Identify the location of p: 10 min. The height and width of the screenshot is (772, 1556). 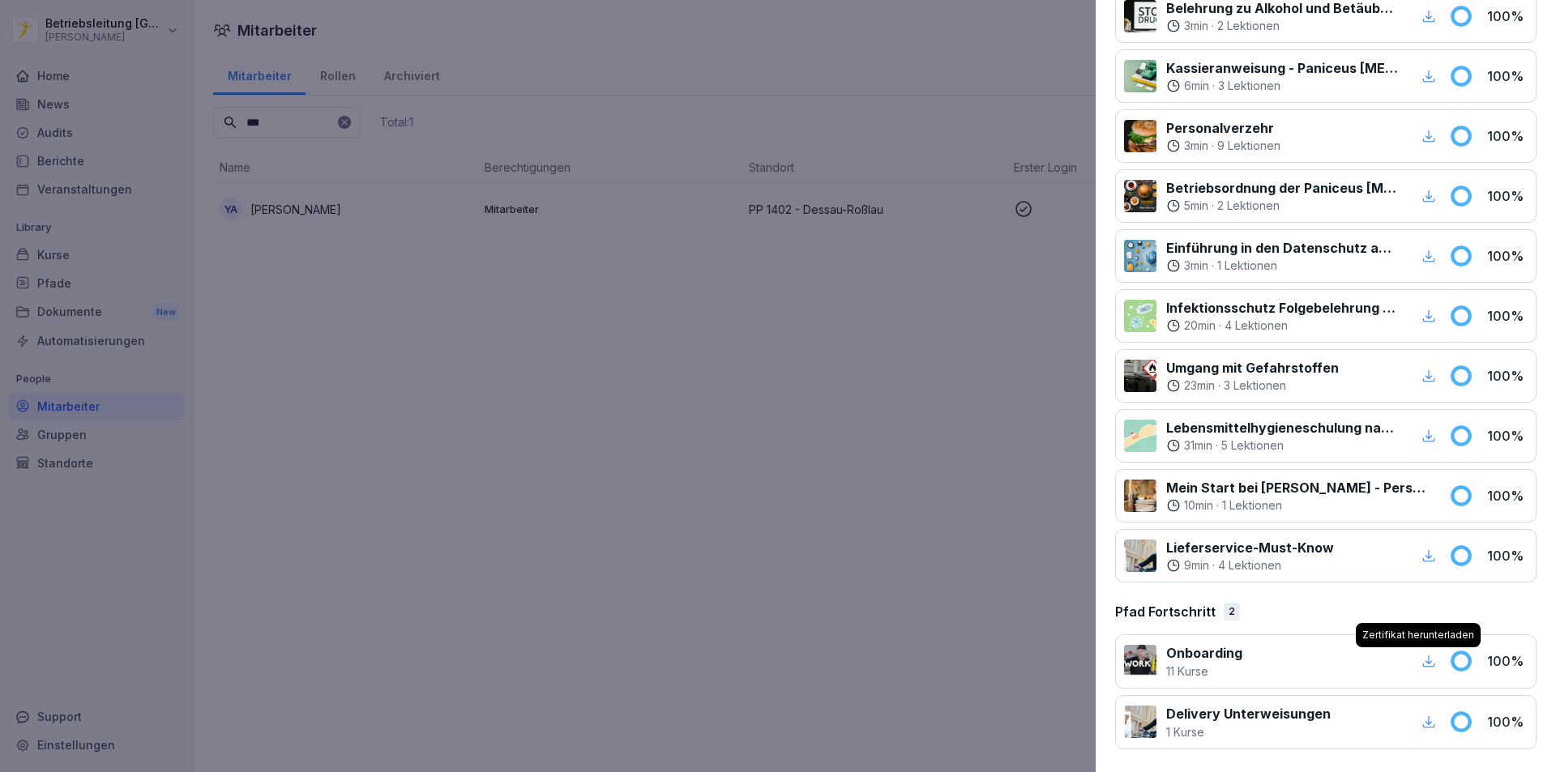
(1198, 506).